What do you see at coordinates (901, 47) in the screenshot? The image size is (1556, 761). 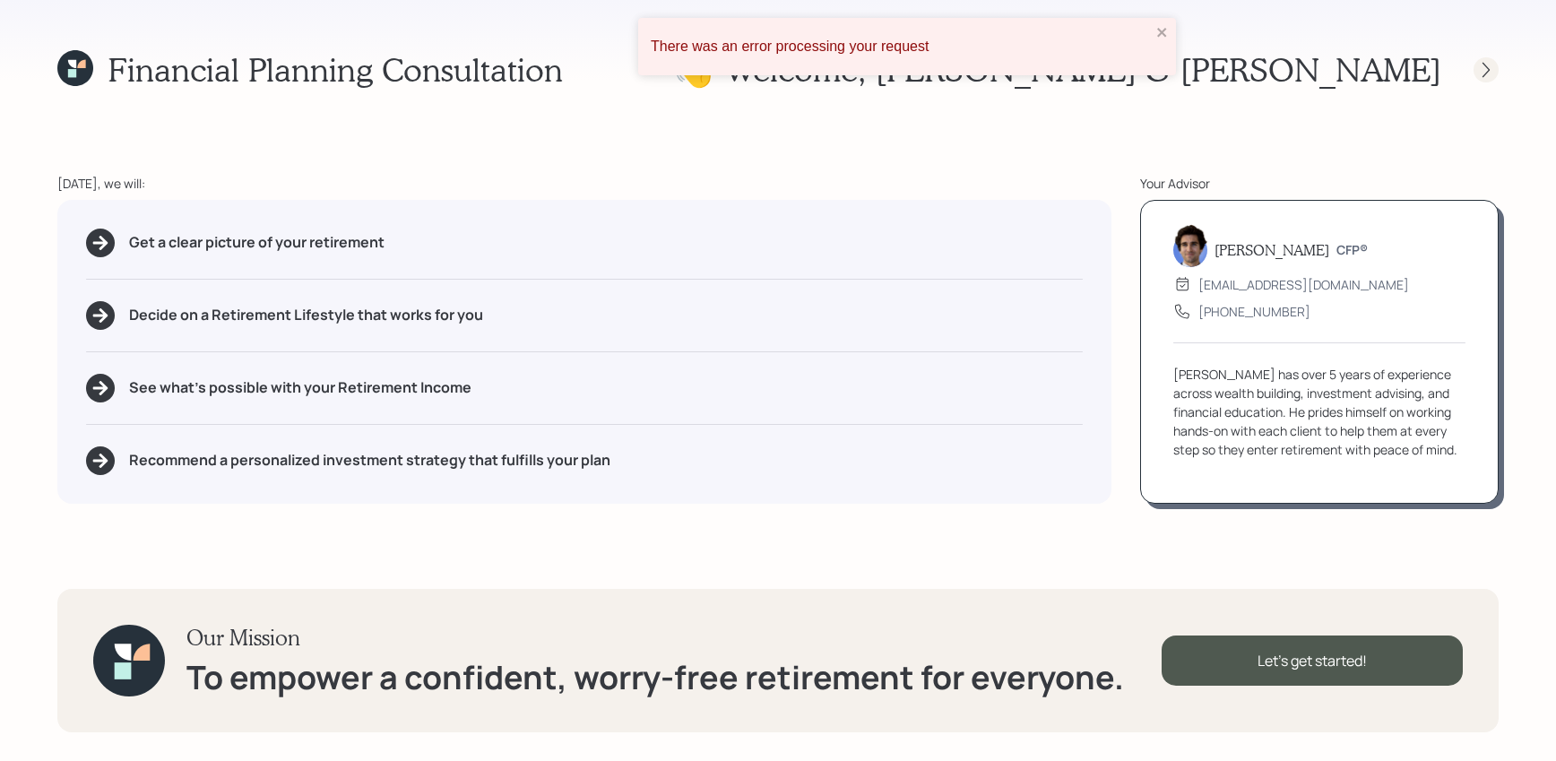 I see `div: There was an error processing your request` at bounding box center [901, 47].